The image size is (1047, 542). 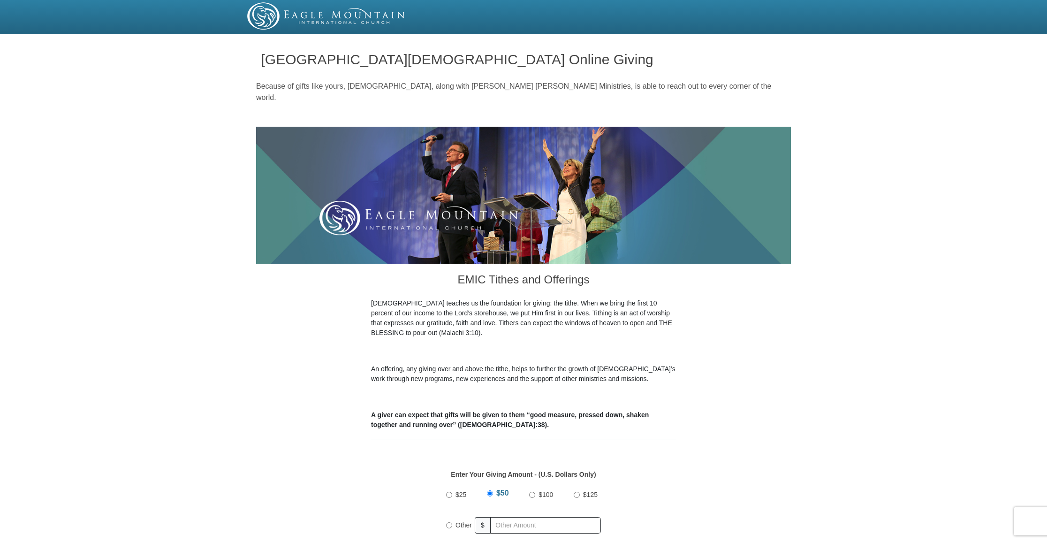 What do you see at coordinates (463, 525) in the screenshot?
I see `span: Other` at bounding box center [463, 525].